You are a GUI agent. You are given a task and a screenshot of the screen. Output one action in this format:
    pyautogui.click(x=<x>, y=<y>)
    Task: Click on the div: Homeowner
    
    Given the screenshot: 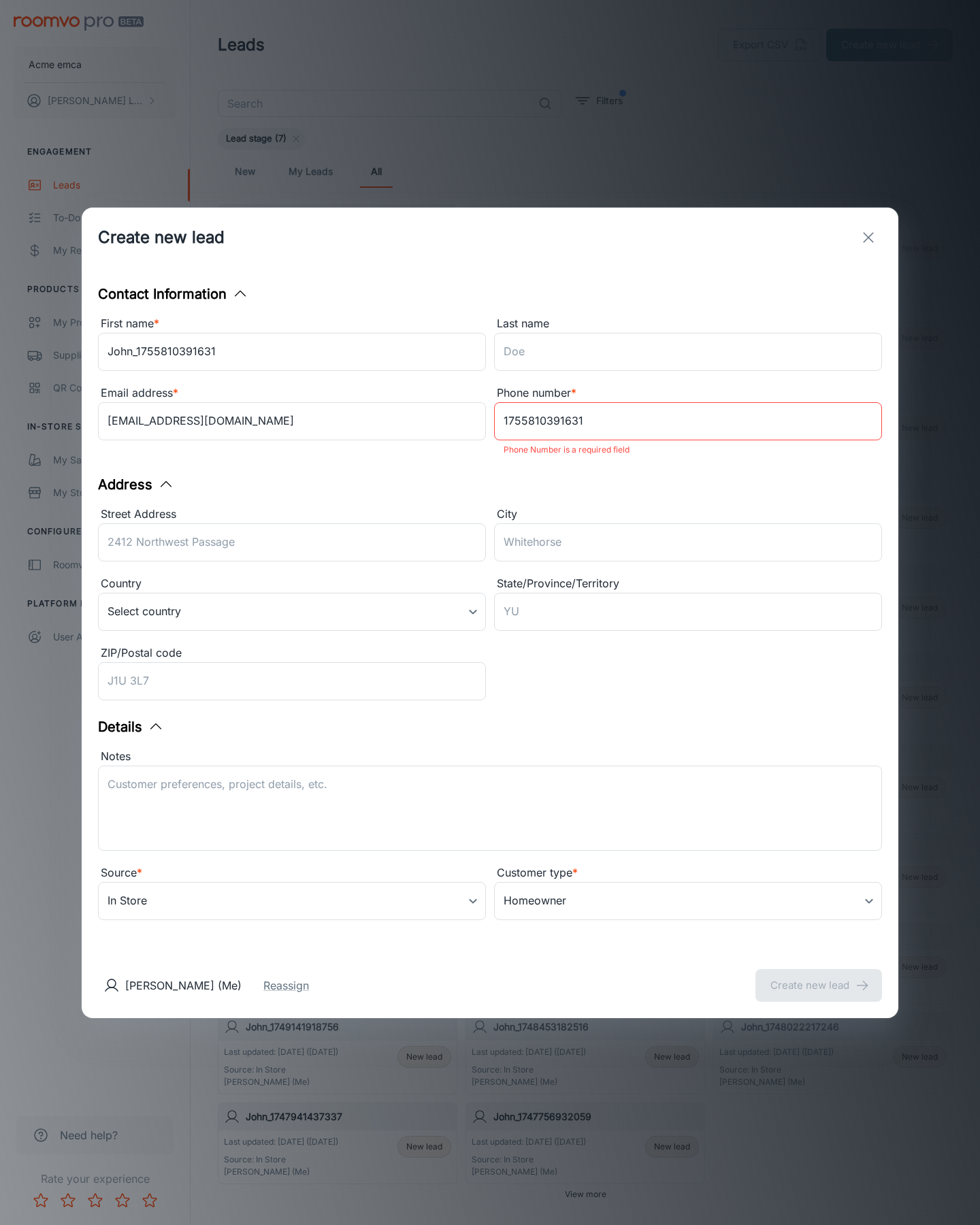 What is the action you would take?
    pyautogui.click(x=688, y=901)
    